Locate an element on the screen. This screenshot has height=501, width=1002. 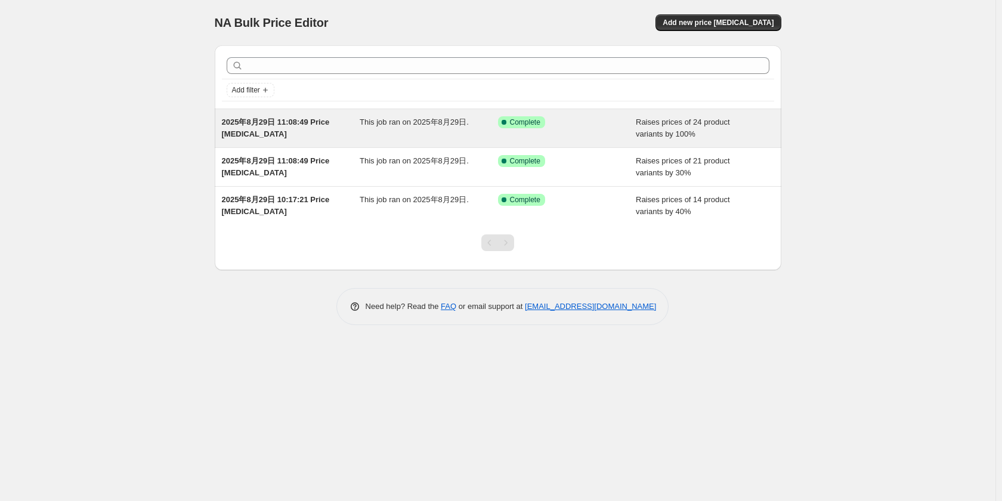
a: FAQ is located at coordinates (449, 306).